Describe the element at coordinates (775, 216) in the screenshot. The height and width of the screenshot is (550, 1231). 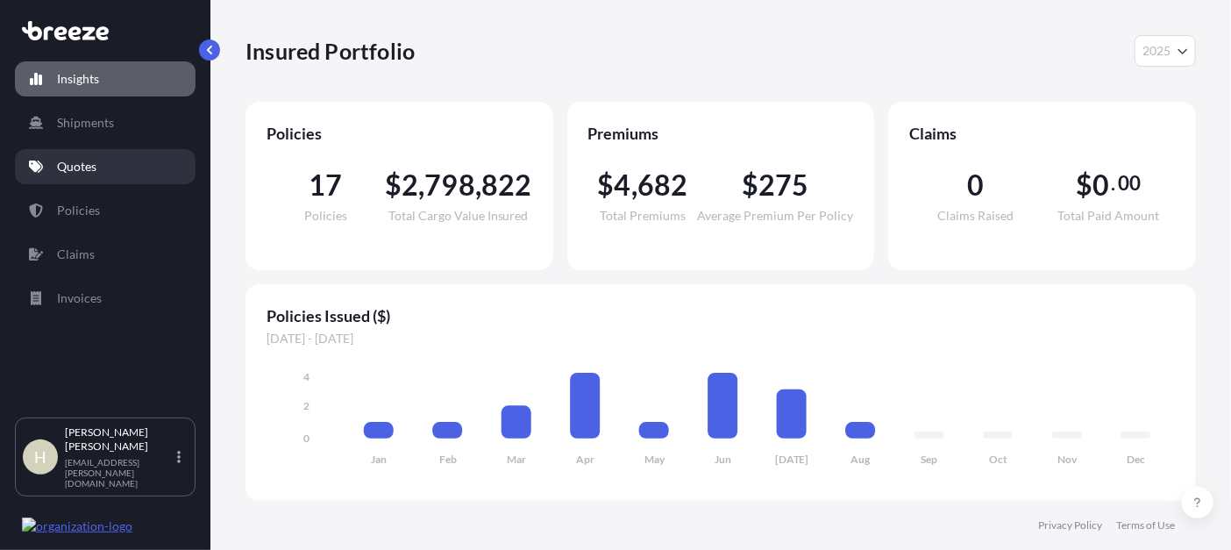
I see `span: Average Premium Per Policy` at that location.